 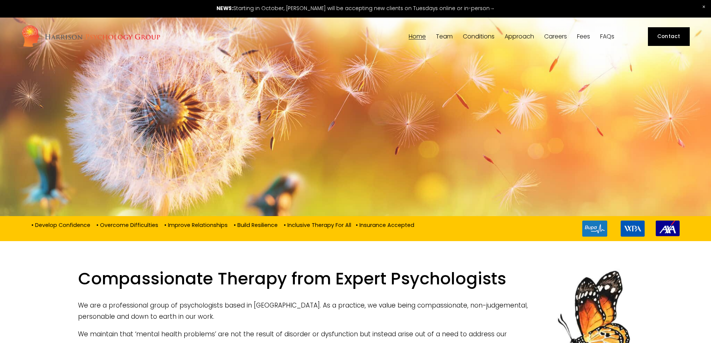 What do you see at coordinates (478, 37) in the screenshot?
I see `span: Conditions` at bounding box center [478, 37].